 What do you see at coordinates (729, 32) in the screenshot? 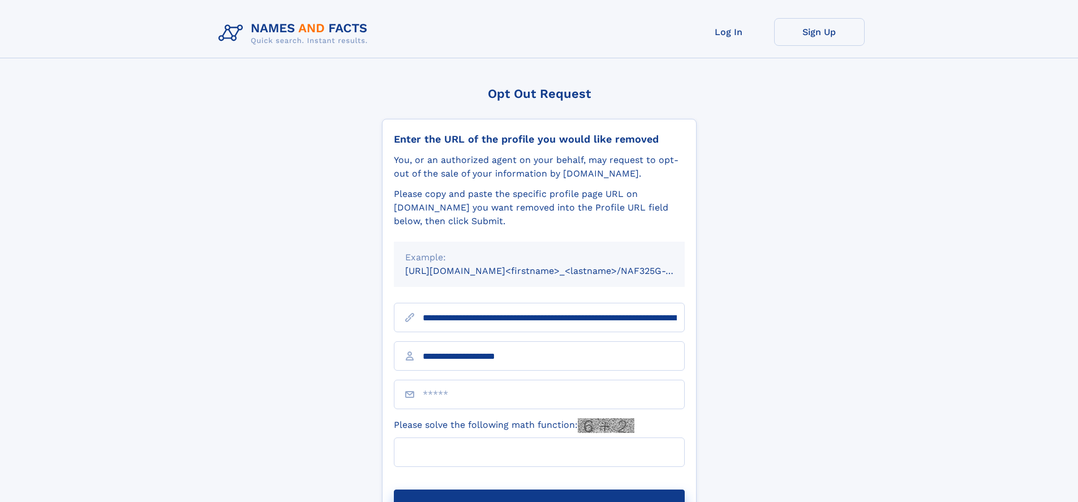
I see `a: Log In` at bounding box center [729, 32].